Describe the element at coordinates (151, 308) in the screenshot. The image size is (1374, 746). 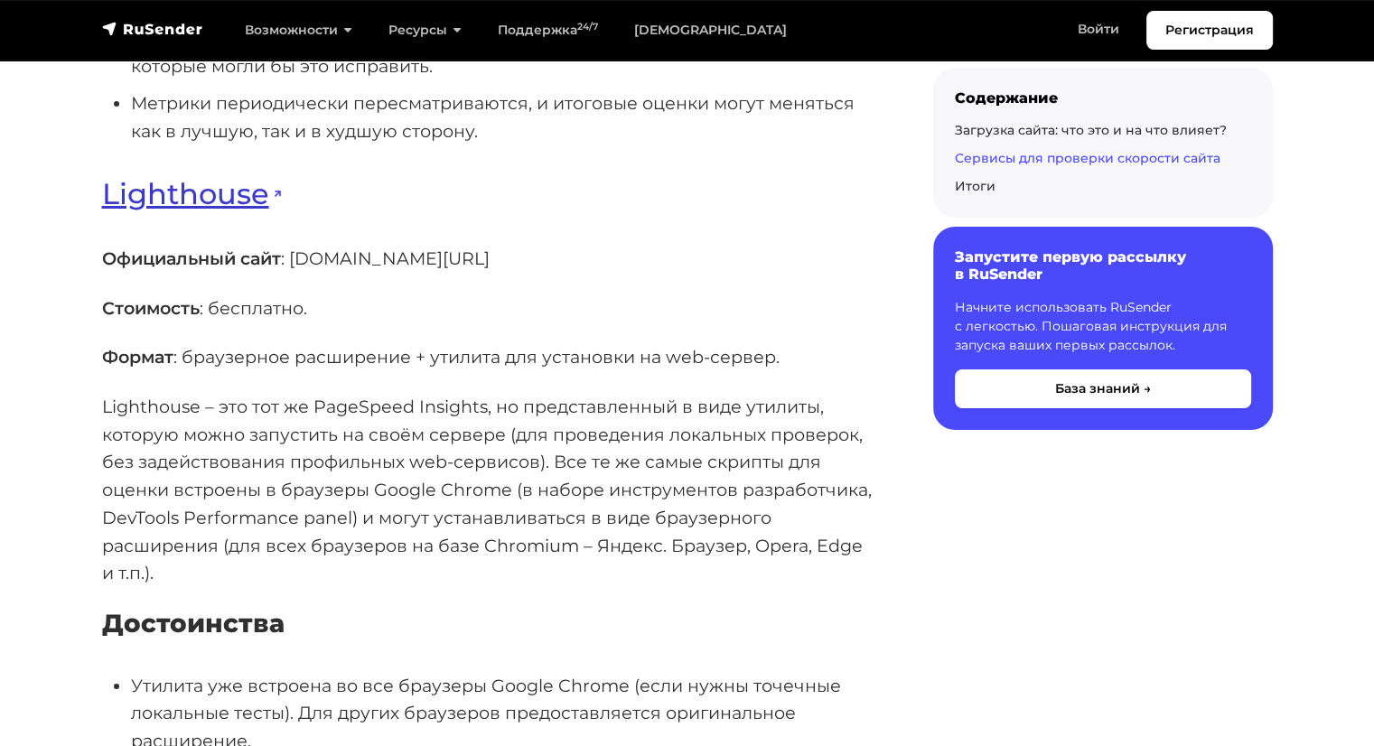
I see `strong: Стоимость` at that location.